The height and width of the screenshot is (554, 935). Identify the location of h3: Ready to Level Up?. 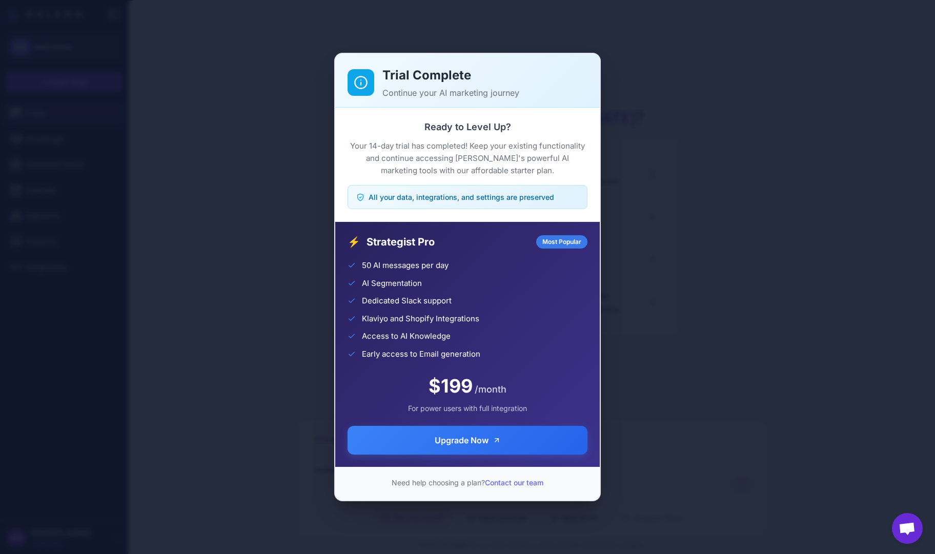
(467, 127).